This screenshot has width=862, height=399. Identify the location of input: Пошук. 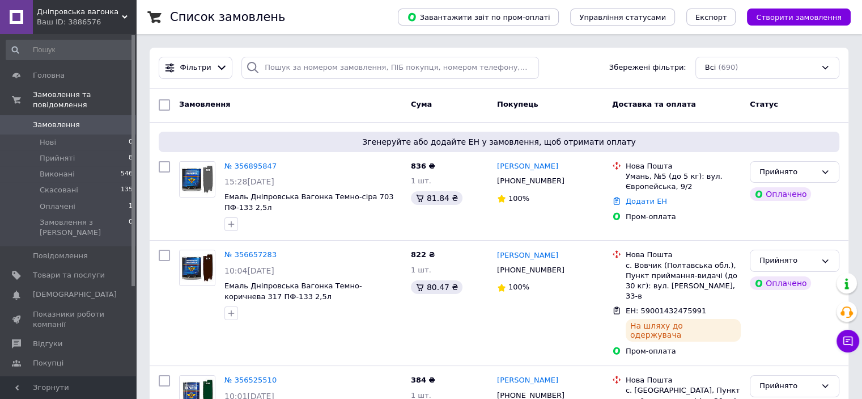
(70, 50).